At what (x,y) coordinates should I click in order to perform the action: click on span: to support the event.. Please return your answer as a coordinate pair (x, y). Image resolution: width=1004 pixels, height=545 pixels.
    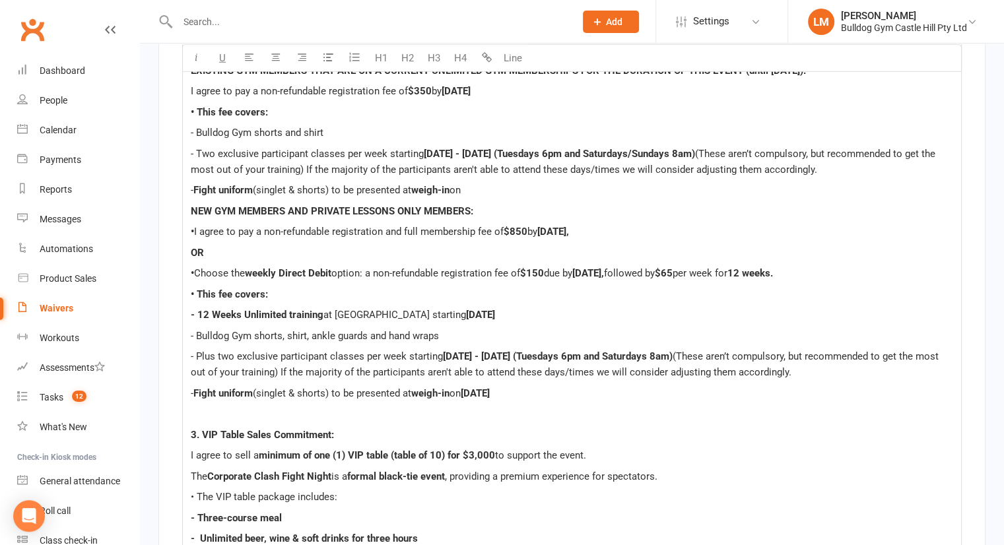
    Looking at the image, I should click on (540, 455).